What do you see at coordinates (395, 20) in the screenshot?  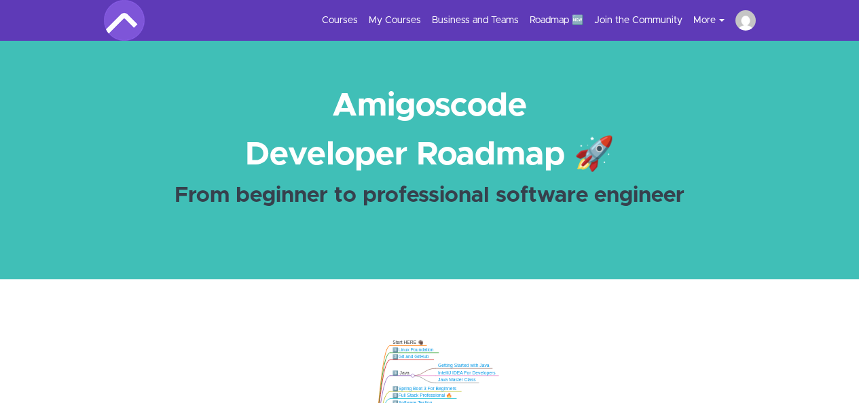 I see `a: My Courses` at bounding box center [395, 20].